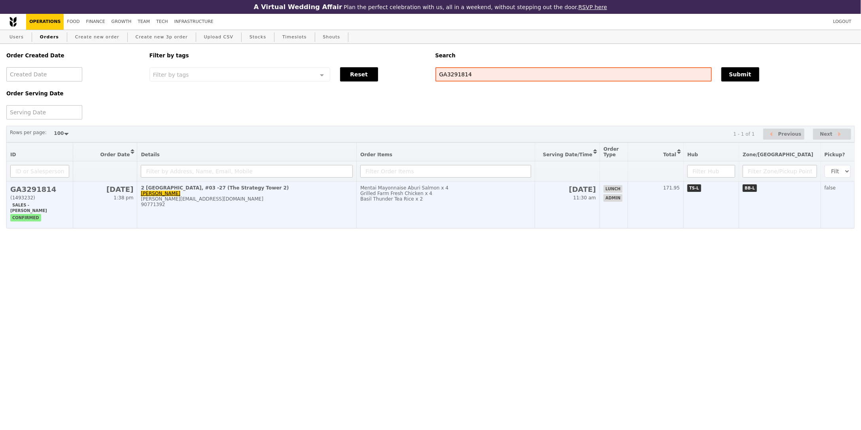 Image resolution: width=861 pixels, height=430 pixels. What do you see at coordinates (13, 155) in the screenshot?
I see `span: ID` at bounding box center [13, 155].